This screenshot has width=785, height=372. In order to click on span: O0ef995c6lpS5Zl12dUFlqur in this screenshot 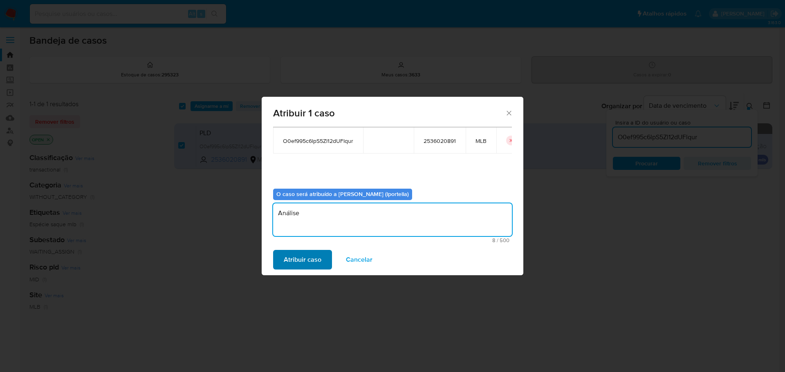, I will do `click(318, 141)`.